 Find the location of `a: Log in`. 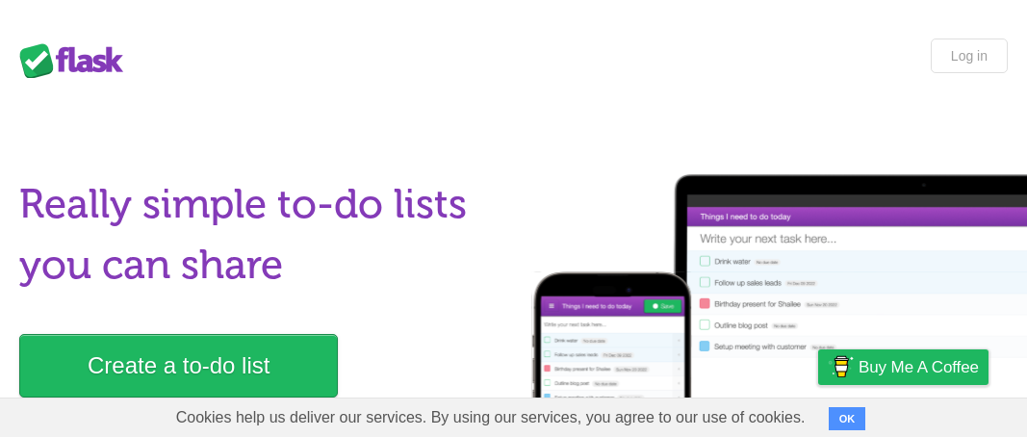

a: Log in is located at coordinates (969, 56).